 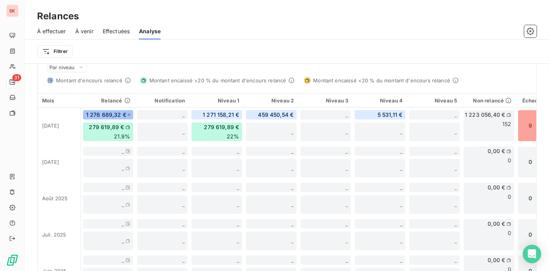 I want to click on span: Notification, so click(x=170, y=100).